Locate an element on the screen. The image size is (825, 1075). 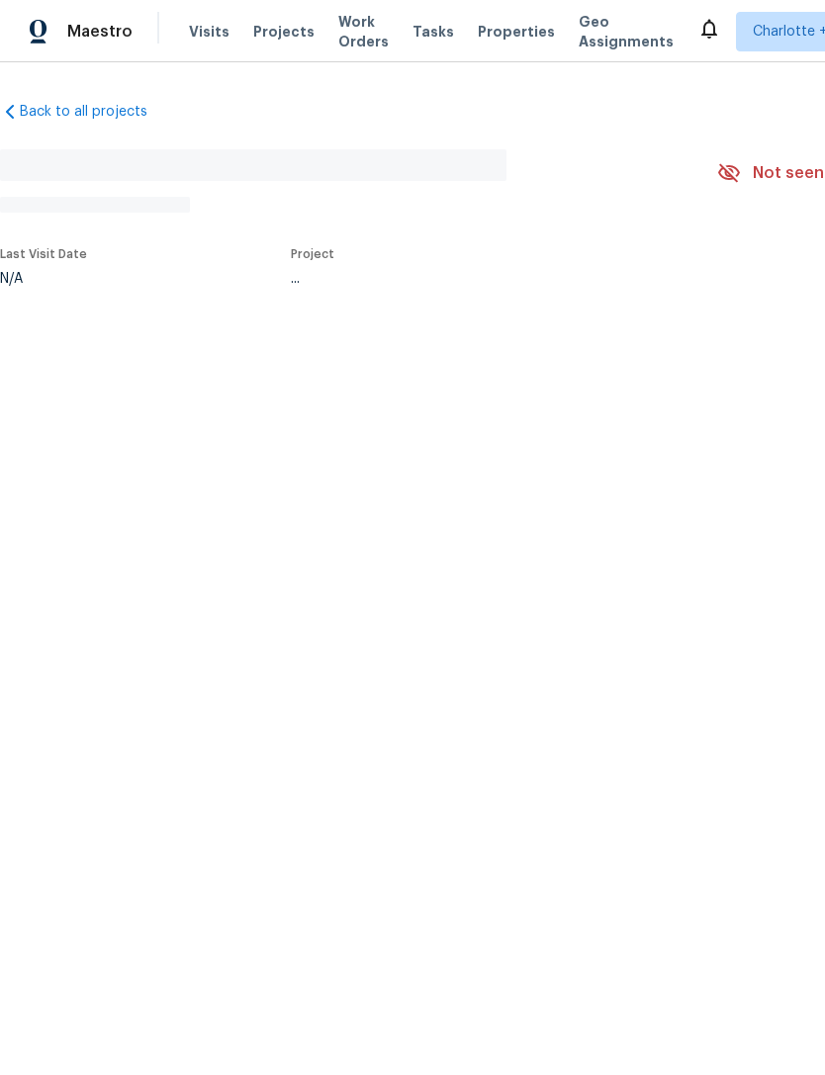
span: Tasks is located at coordinates (433, 32).